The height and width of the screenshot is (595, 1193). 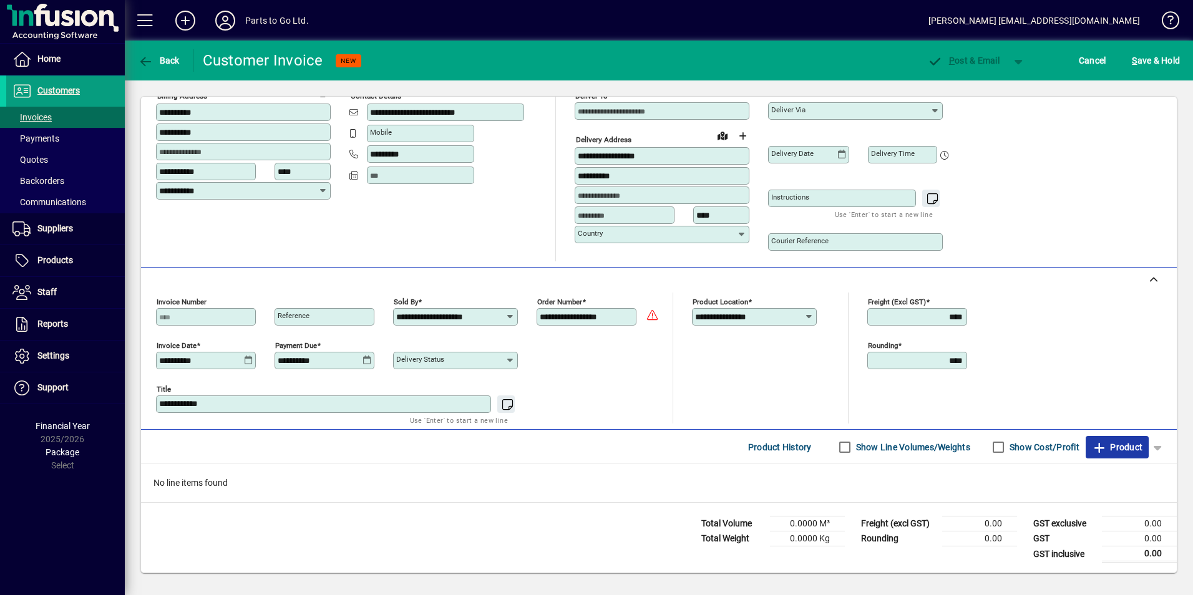 What do you see at coordinates (420, 359) in the screenshot?
I see `mat-label: Delivery status` at bounding box center [420, 359].